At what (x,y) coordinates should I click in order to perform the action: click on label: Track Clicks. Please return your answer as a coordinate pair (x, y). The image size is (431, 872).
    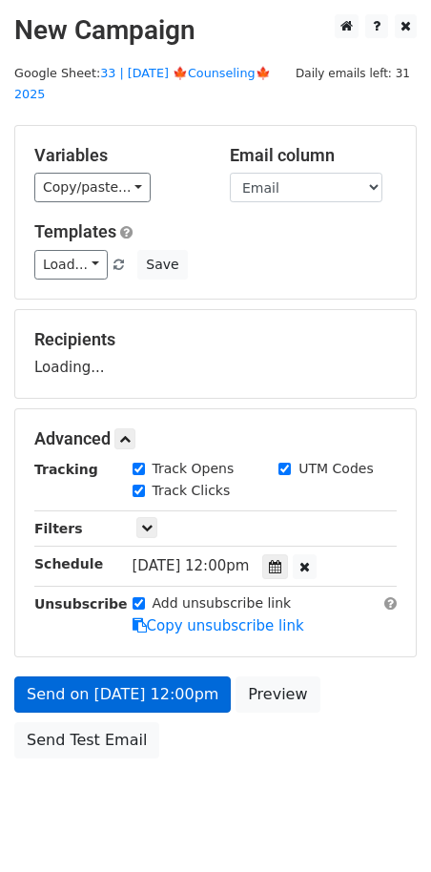
    Looking at the image, I should click on (192, 490).